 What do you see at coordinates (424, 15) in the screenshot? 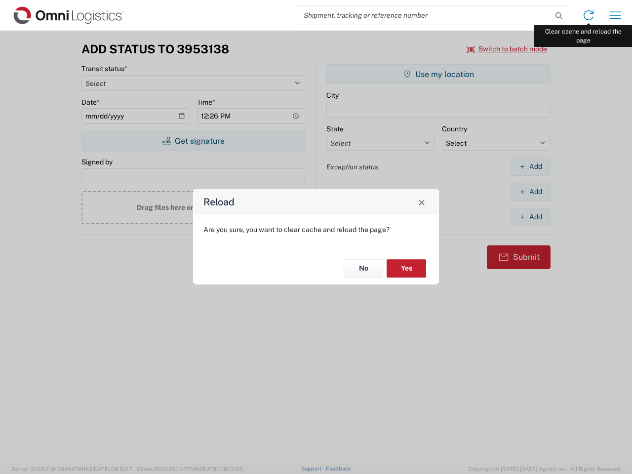
I see `input: Shipment, tracking or reference number` at bounding box center [424, 15].